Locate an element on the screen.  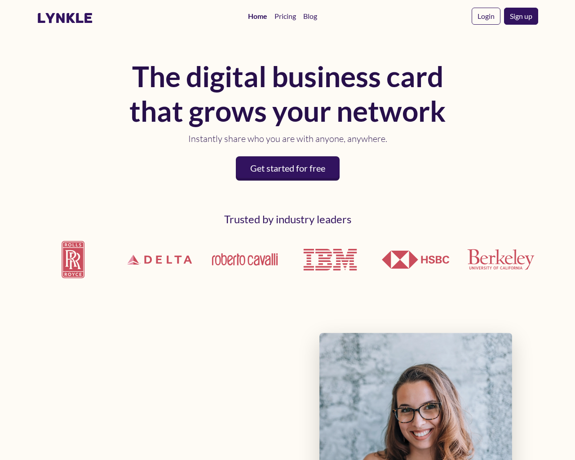
img: UCLA Berkeley is located at coordinates (501, 259).